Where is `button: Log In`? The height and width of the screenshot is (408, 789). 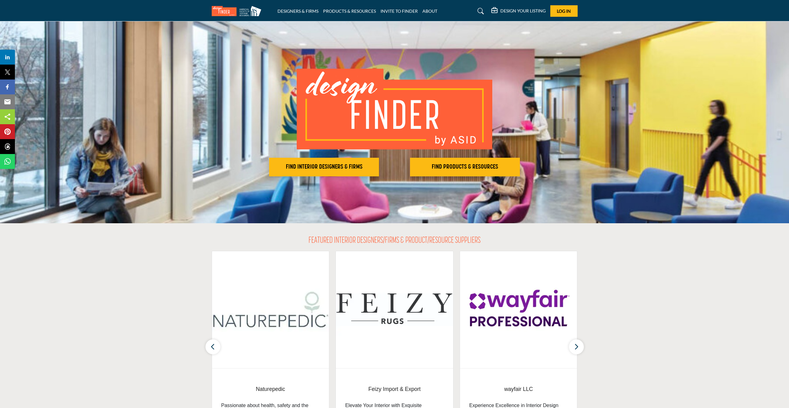 button: Log In is located at coordinates (564, 11).